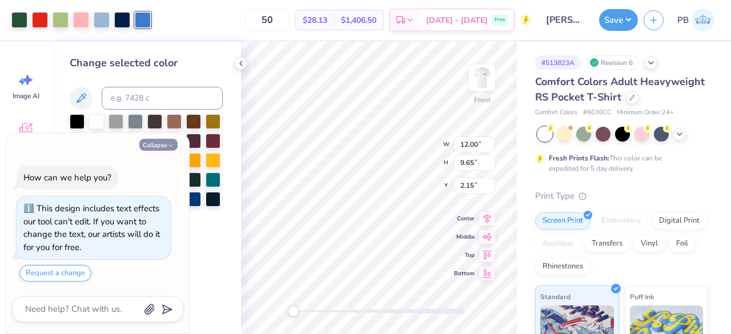 Image resolution: width=731 pixels, height=334 pixels. I want to click on span: Puff Ink, so click(642, 297).